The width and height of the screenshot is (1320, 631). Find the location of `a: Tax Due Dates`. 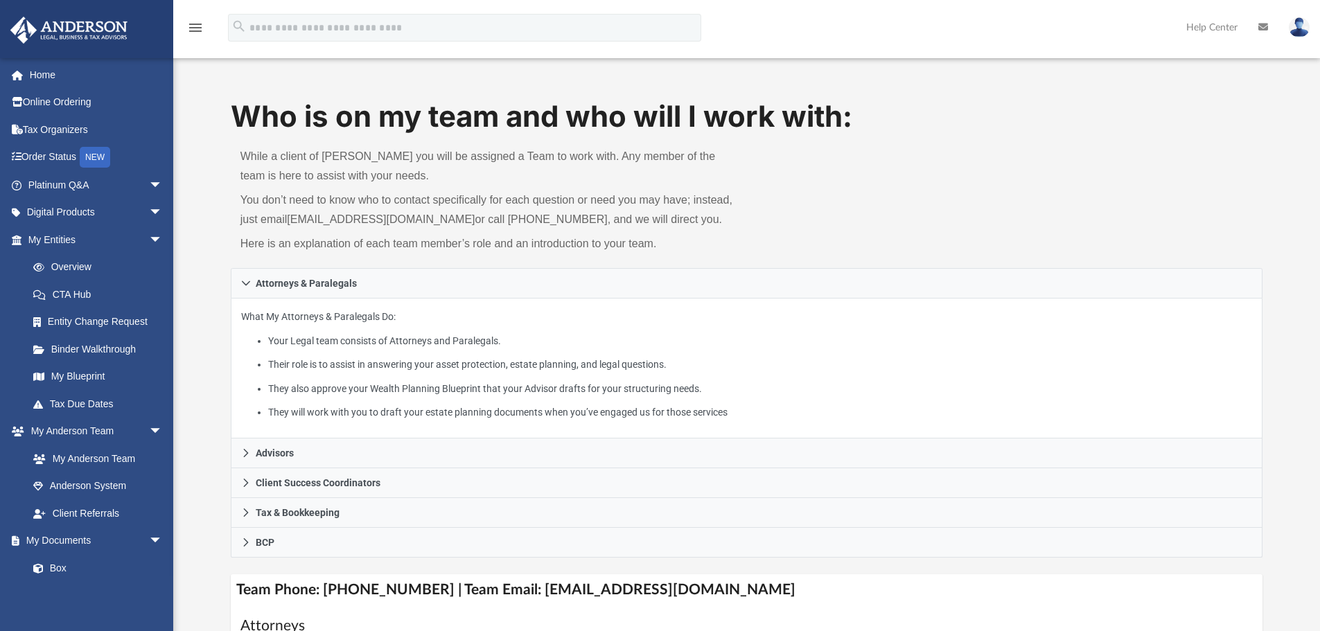

a: Tax Due Dates is located at coordinates (101, 404).